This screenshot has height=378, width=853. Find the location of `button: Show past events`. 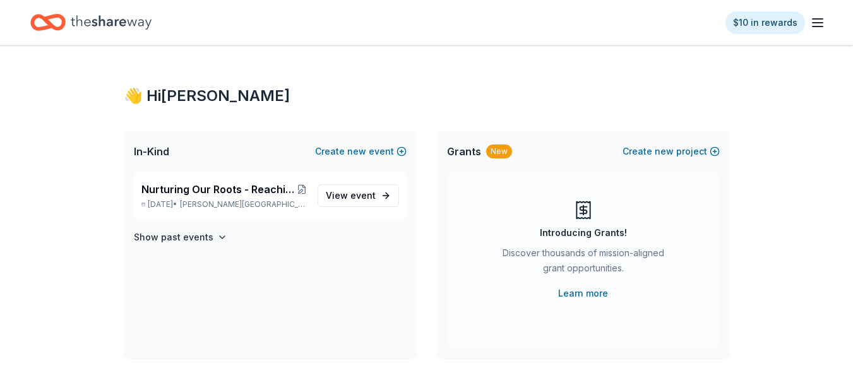

button: Show past events is located at coordinates (181, 237).